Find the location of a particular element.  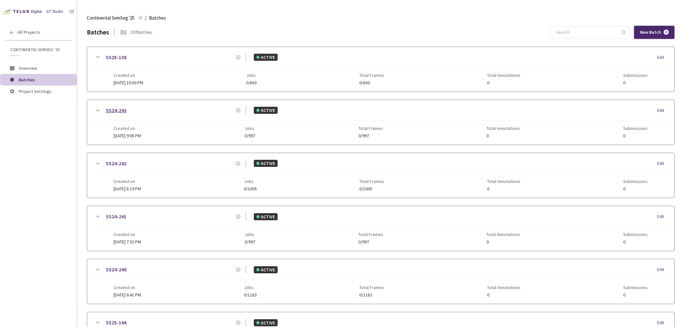

div: GT Studio is located at coordinates (55, 12).